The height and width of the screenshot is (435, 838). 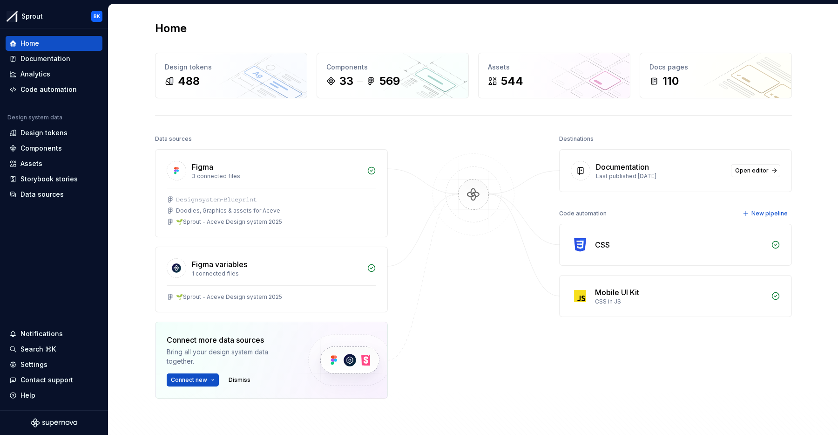 What do you see at coordinates (54, 89) in the screenshot?
I see `a: Code automation` at bounding box center [54, 89].